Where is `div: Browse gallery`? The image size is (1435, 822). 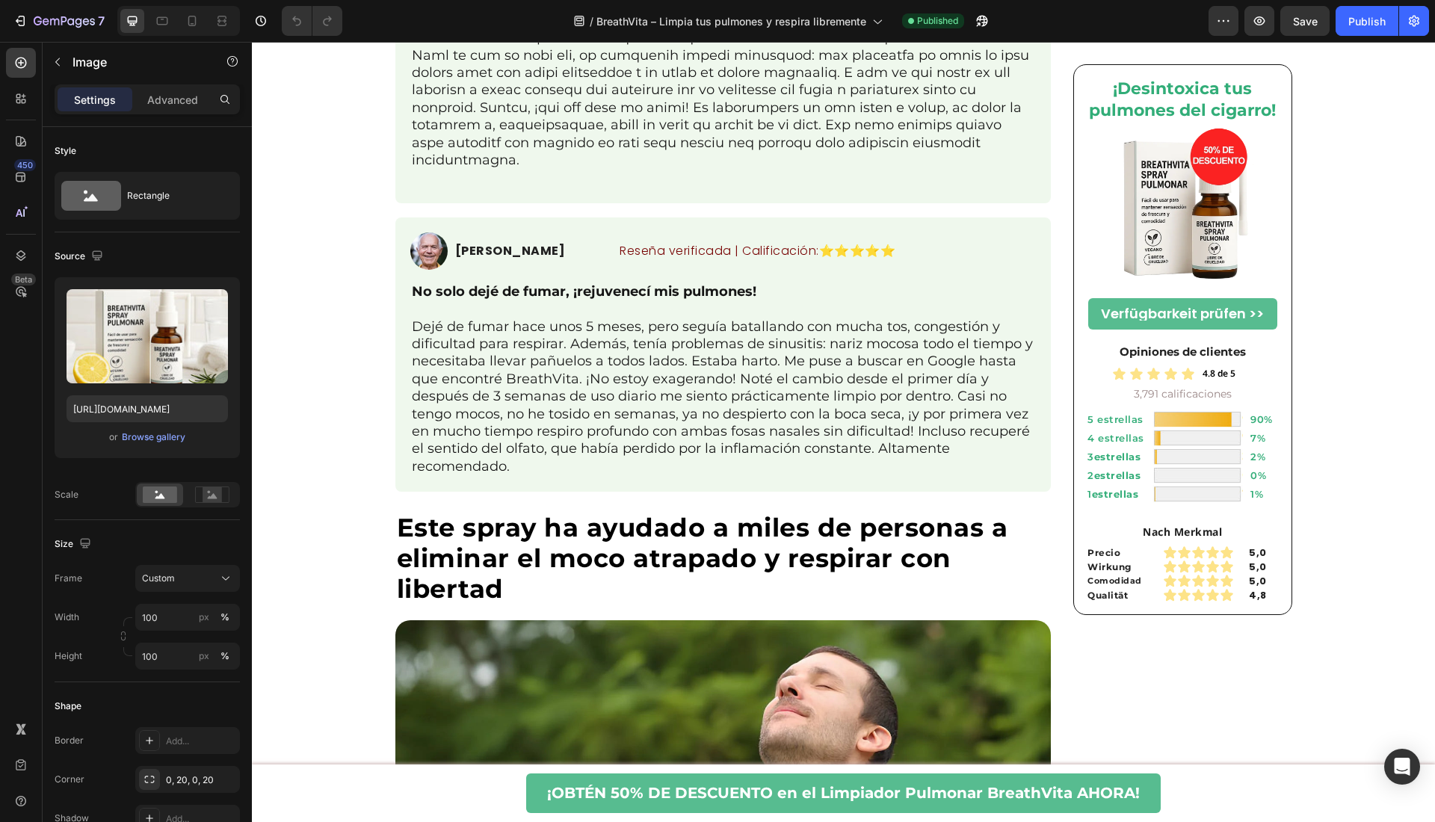
div: Browse gallery is located at coordinates (153, 437).